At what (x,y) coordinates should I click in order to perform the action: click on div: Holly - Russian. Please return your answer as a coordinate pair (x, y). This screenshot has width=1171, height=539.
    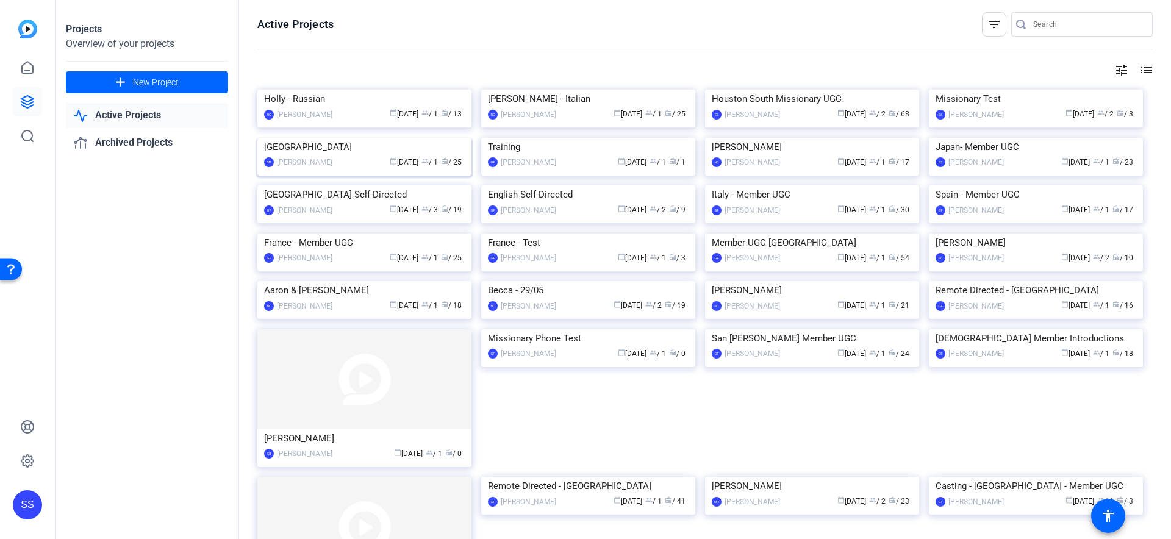
    Looking at the image, I should click on (364, 99).